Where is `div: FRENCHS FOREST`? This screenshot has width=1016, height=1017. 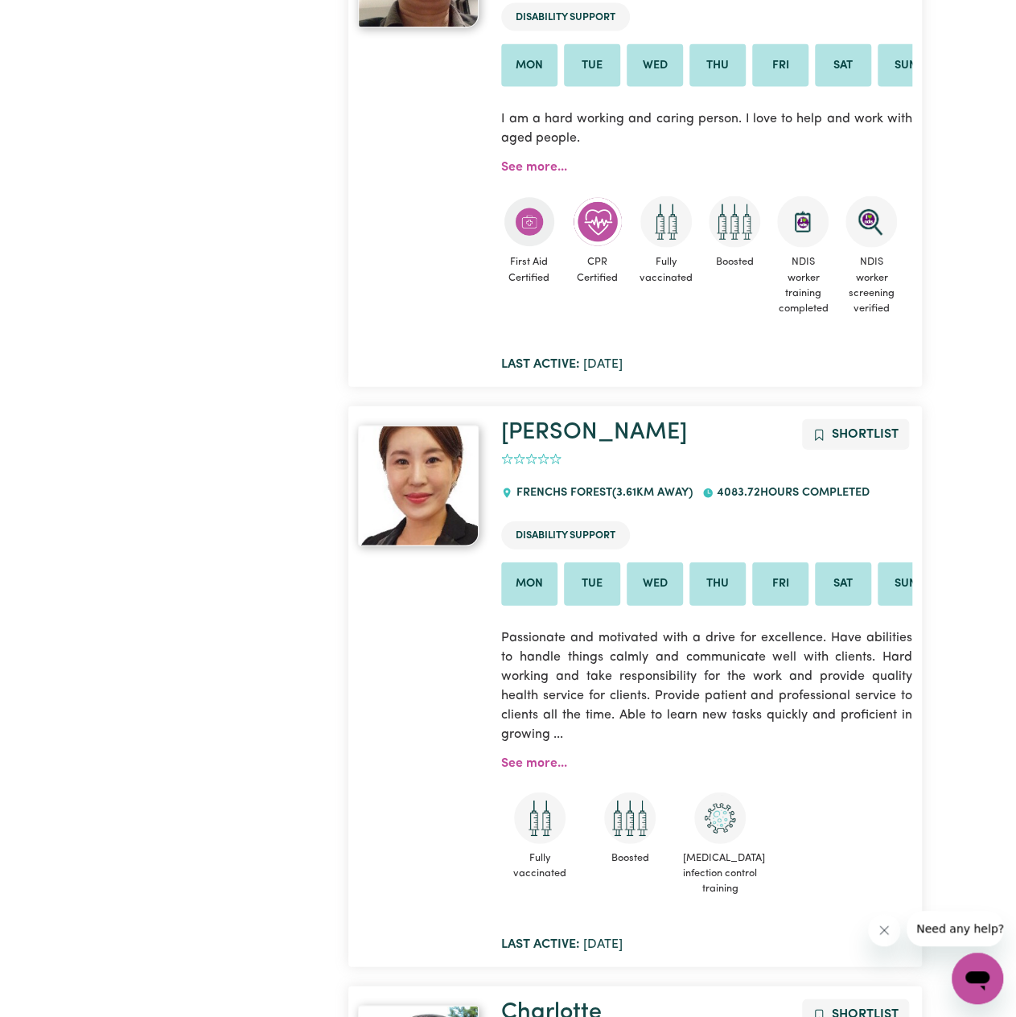 div: FRENCHS FOREST is located at coordinates (601, 493).